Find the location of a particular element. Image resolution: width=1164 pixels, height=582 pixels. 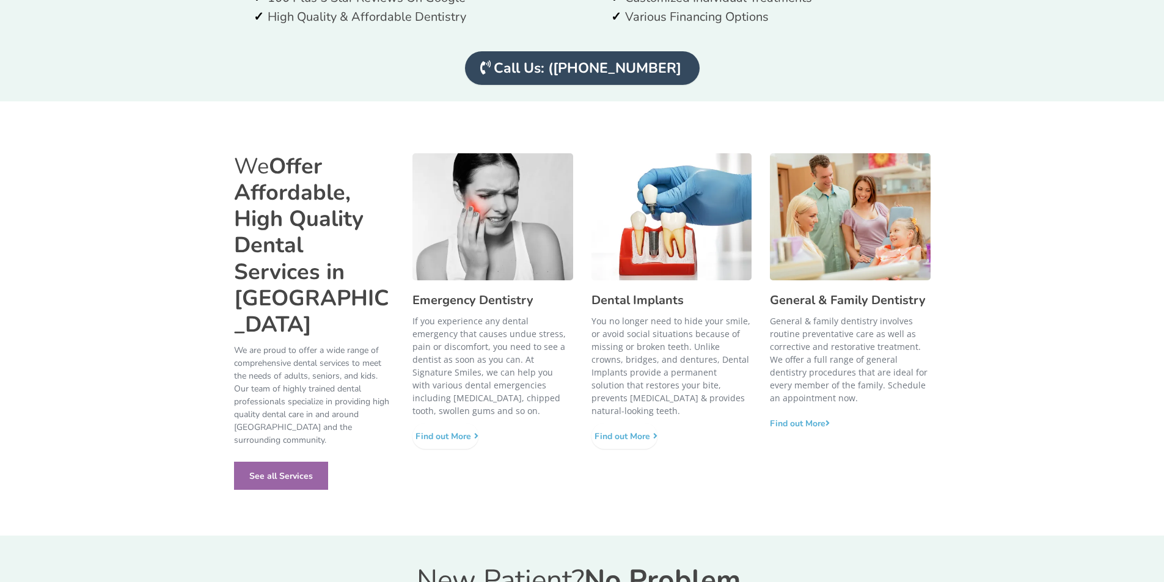

li: Various Financing Options is located at coordinates (761, 17).